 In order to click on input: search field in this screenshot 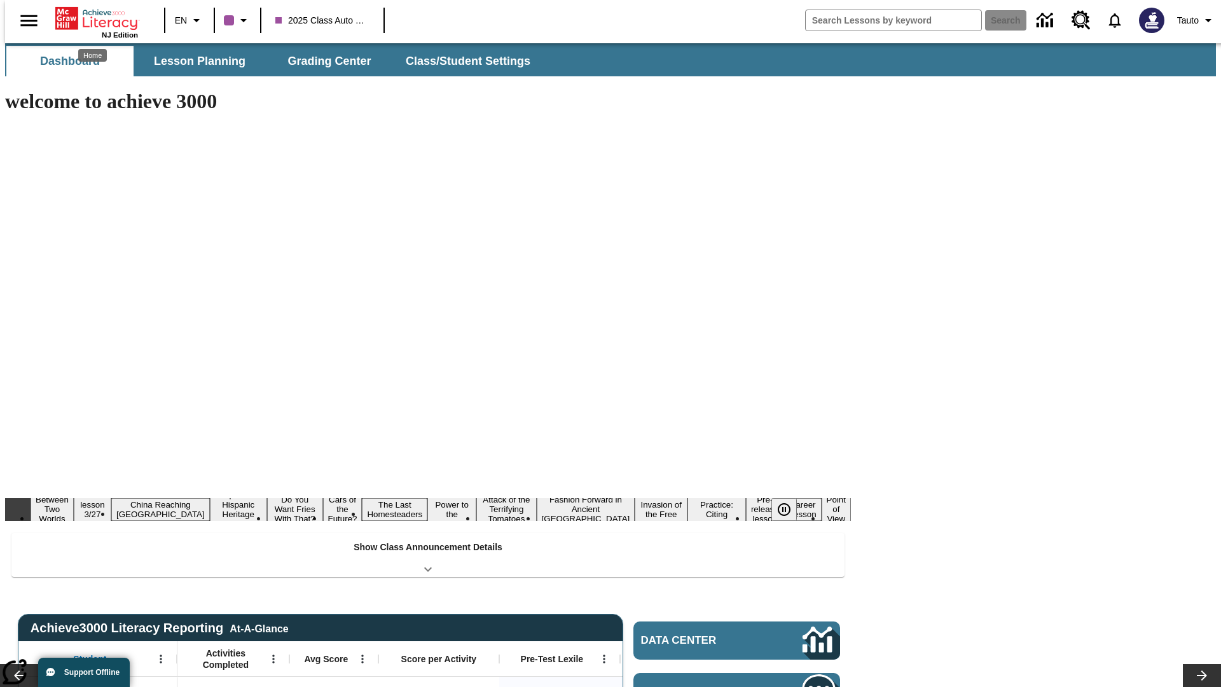, I will do `click(894, 20)`.